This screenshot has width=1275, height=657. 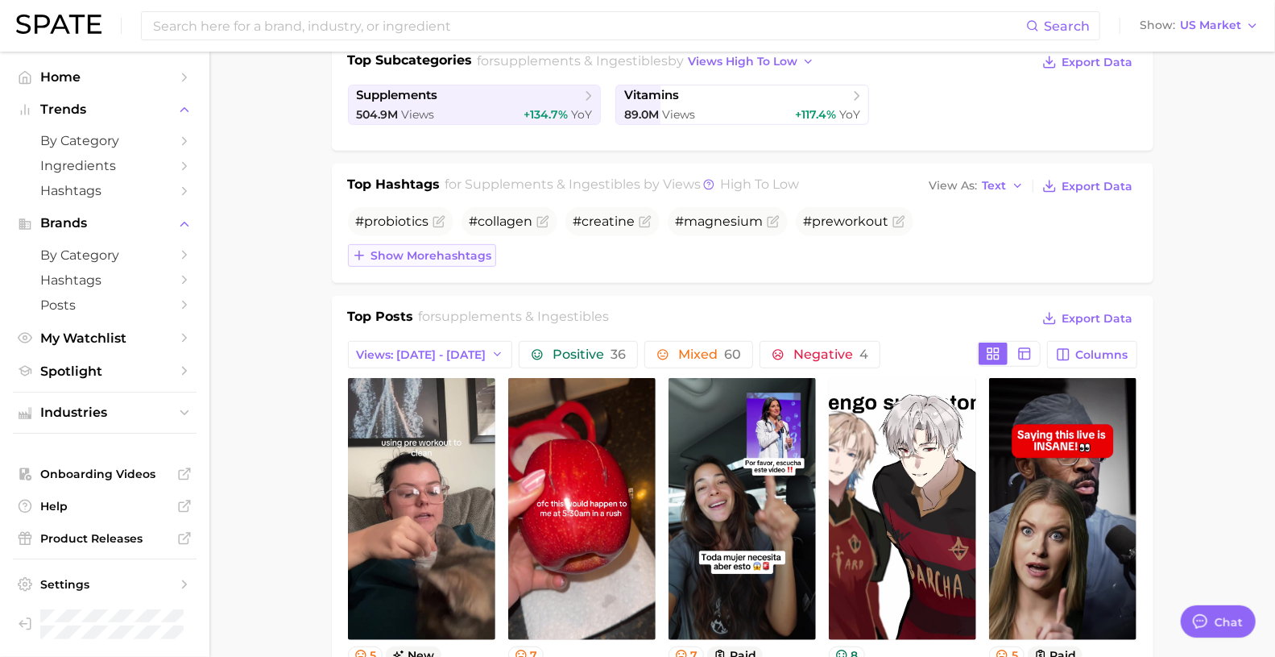 I want to click on input: Search here for a brand, industry, or ingredient, so click(x=589, y=26).